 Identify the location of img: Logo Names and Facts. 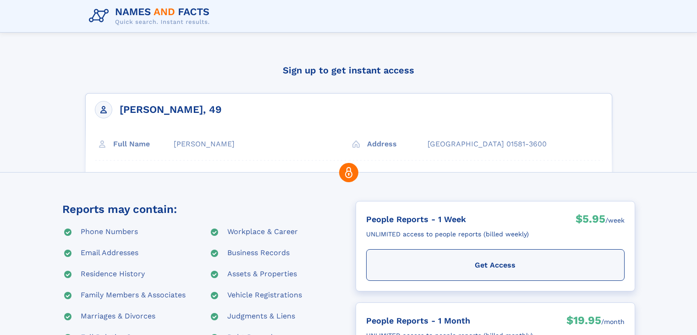
(151, 16).